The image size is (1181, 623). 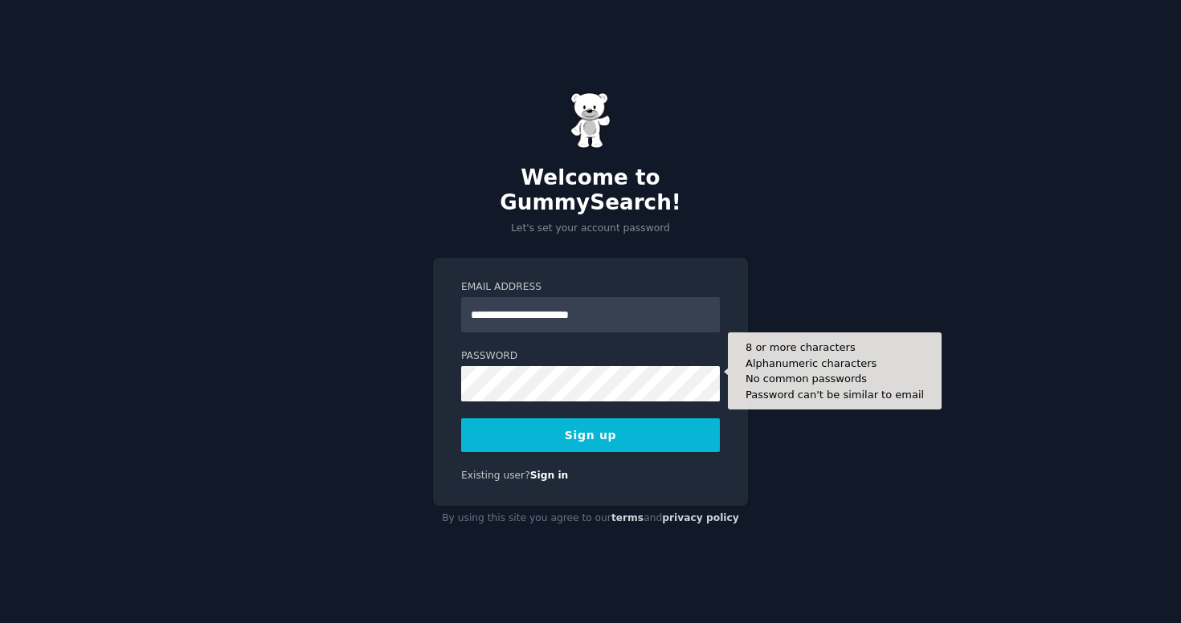 I want to click on a: terms, so click(x=627, y=518).